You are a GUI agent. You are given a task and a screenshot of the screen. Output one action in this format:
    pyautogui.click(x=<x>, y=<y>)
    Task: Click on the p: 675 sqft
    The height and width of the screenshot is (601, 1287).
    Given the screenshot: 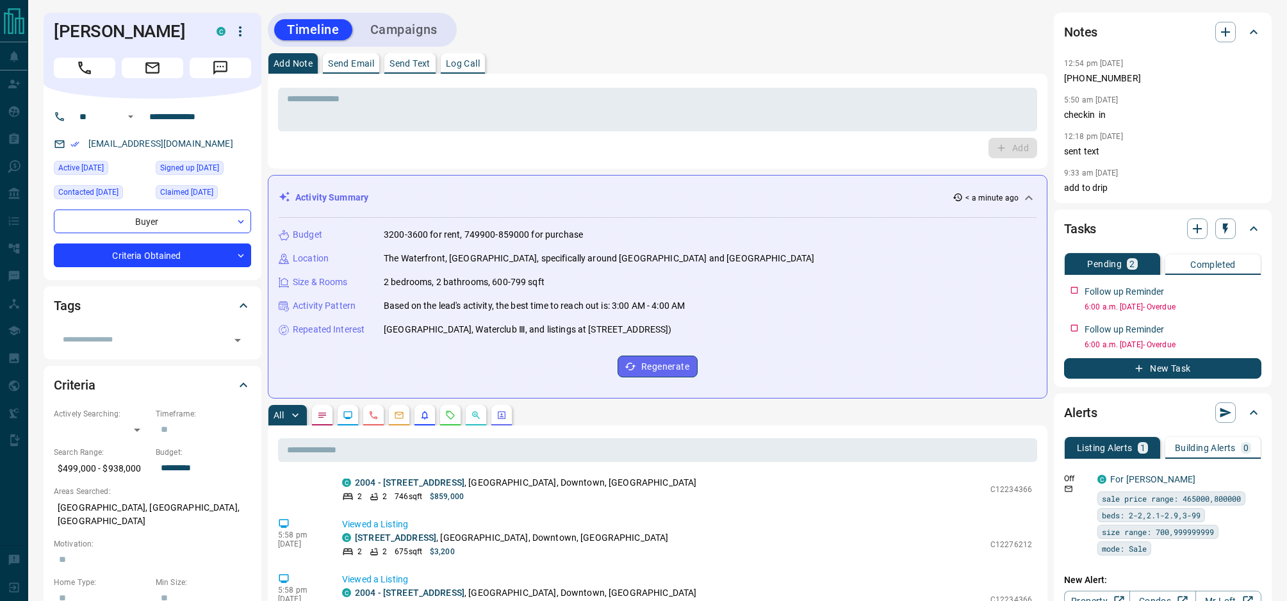 What is the action you would take?
    pyautogui.click(x=408, y=551)
    